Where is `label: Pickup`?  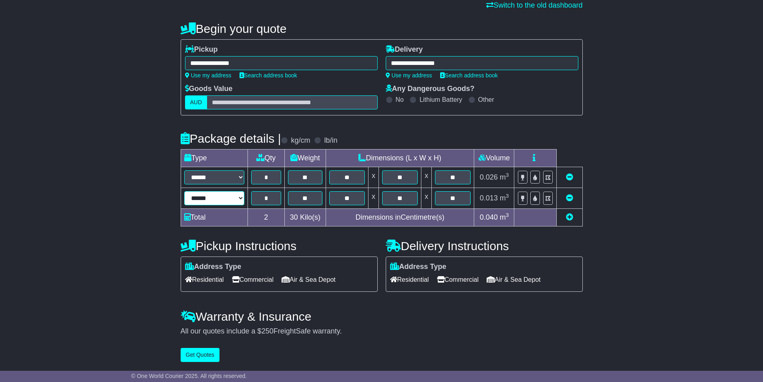 label: Pickup is located at coordinates (202, 50).